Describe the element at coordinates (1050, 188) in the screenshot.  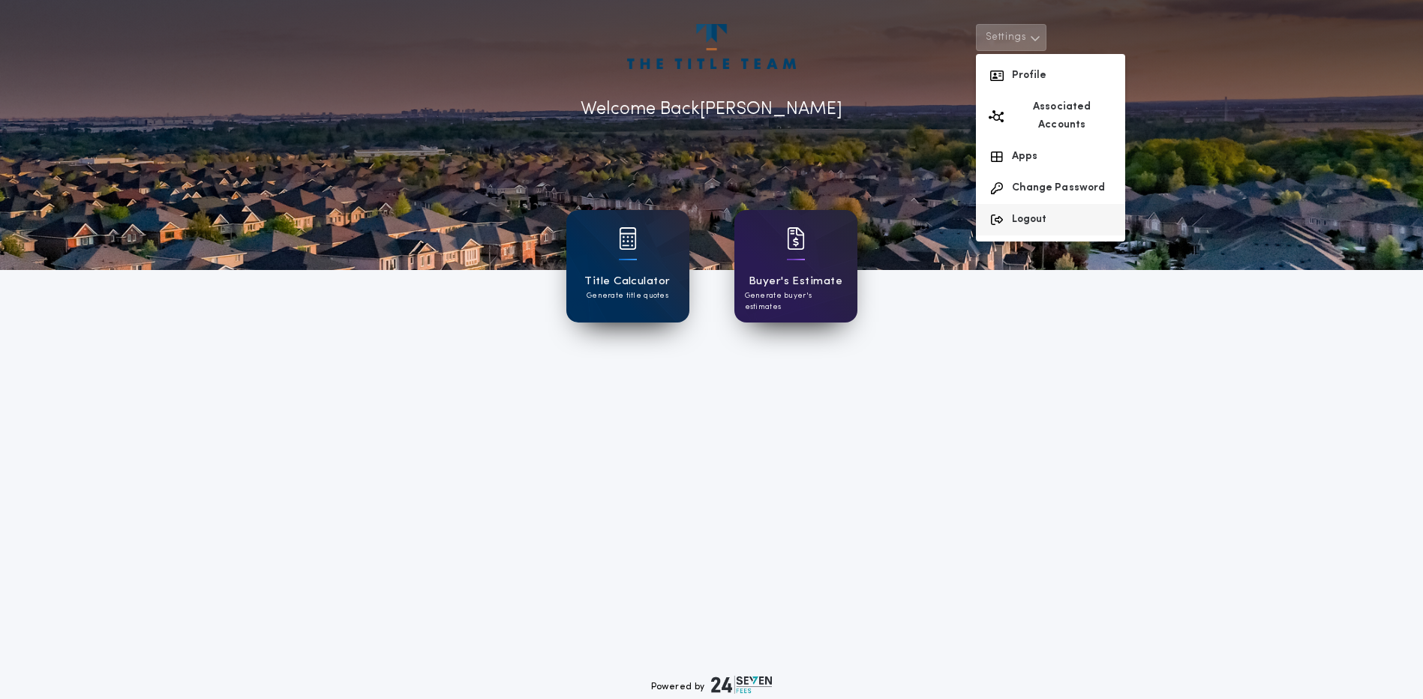
I see `button: Change Password` at that location.